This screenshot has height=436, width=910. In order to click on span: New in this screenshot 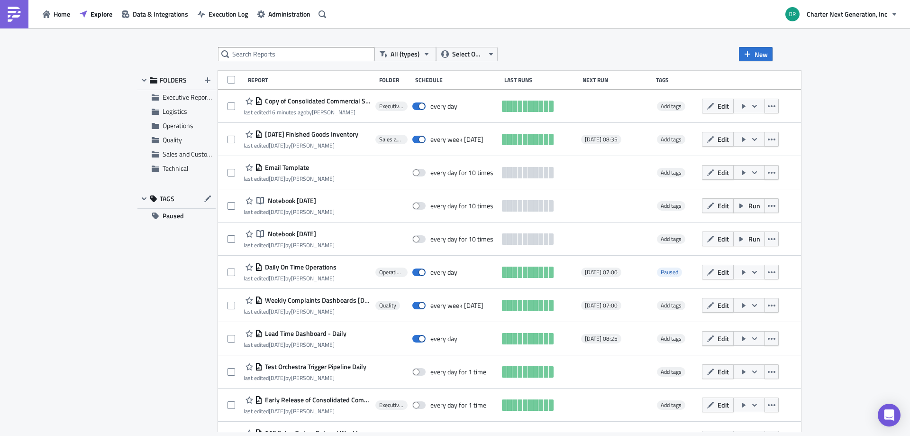, I will do `click(761, 54)`.